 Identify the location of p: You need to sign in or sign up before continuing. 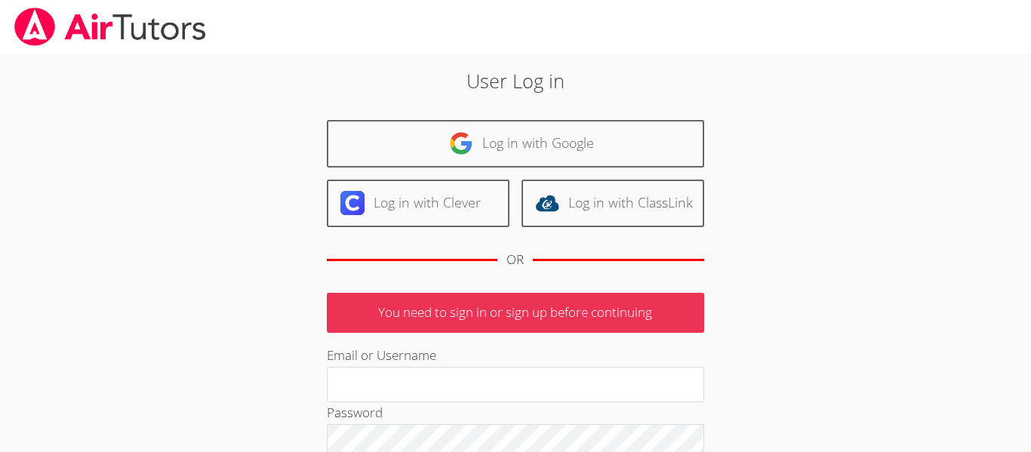
(516, 313).